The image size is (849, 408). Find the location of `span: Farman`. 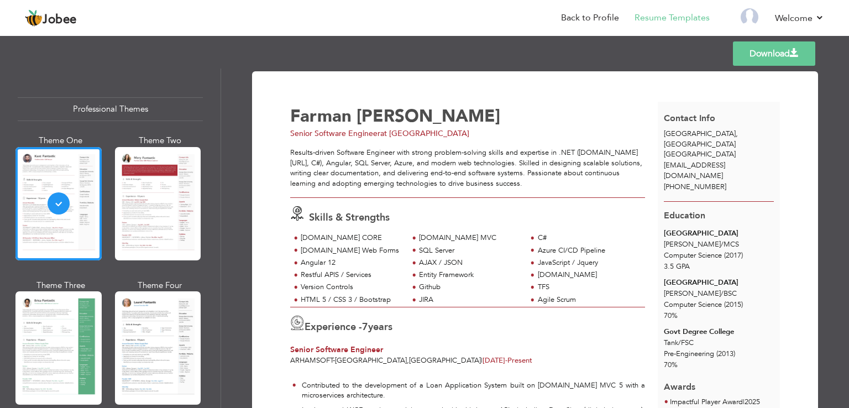

span: Farman is located at coordinates (321, 116).